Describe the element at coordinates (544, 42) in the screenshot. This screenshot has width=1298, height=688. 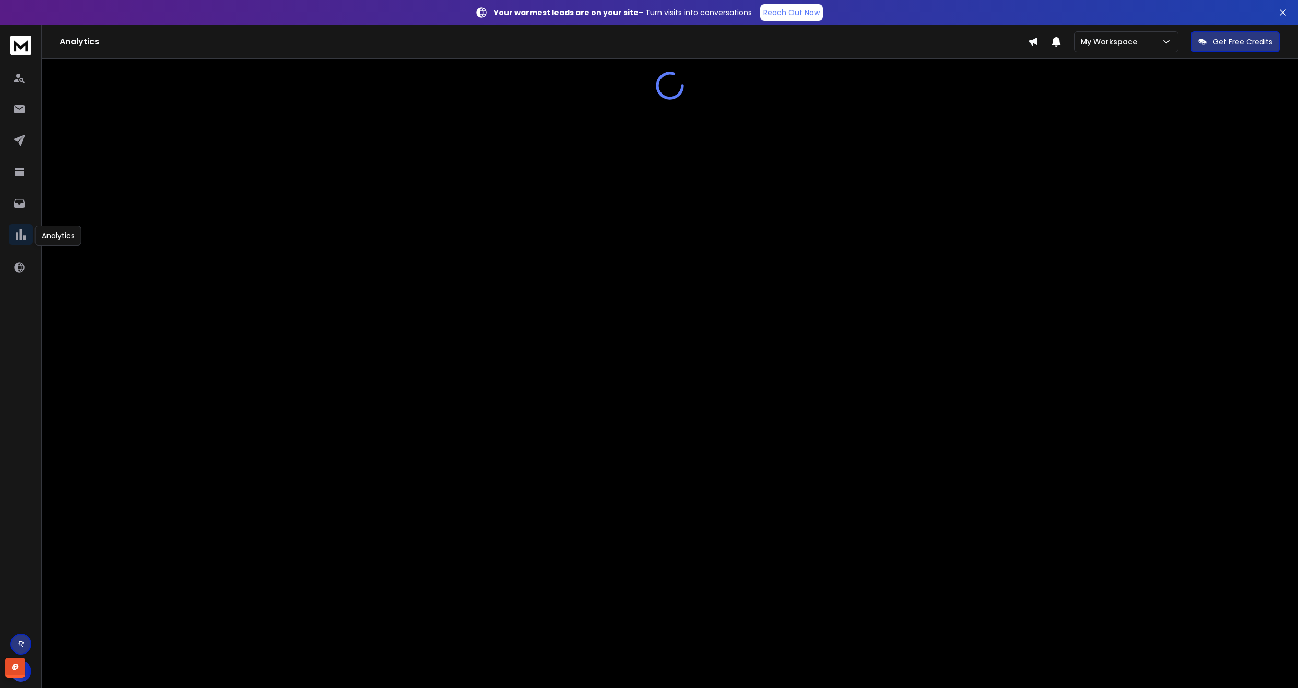
I see `h1: Analytics` at that location.